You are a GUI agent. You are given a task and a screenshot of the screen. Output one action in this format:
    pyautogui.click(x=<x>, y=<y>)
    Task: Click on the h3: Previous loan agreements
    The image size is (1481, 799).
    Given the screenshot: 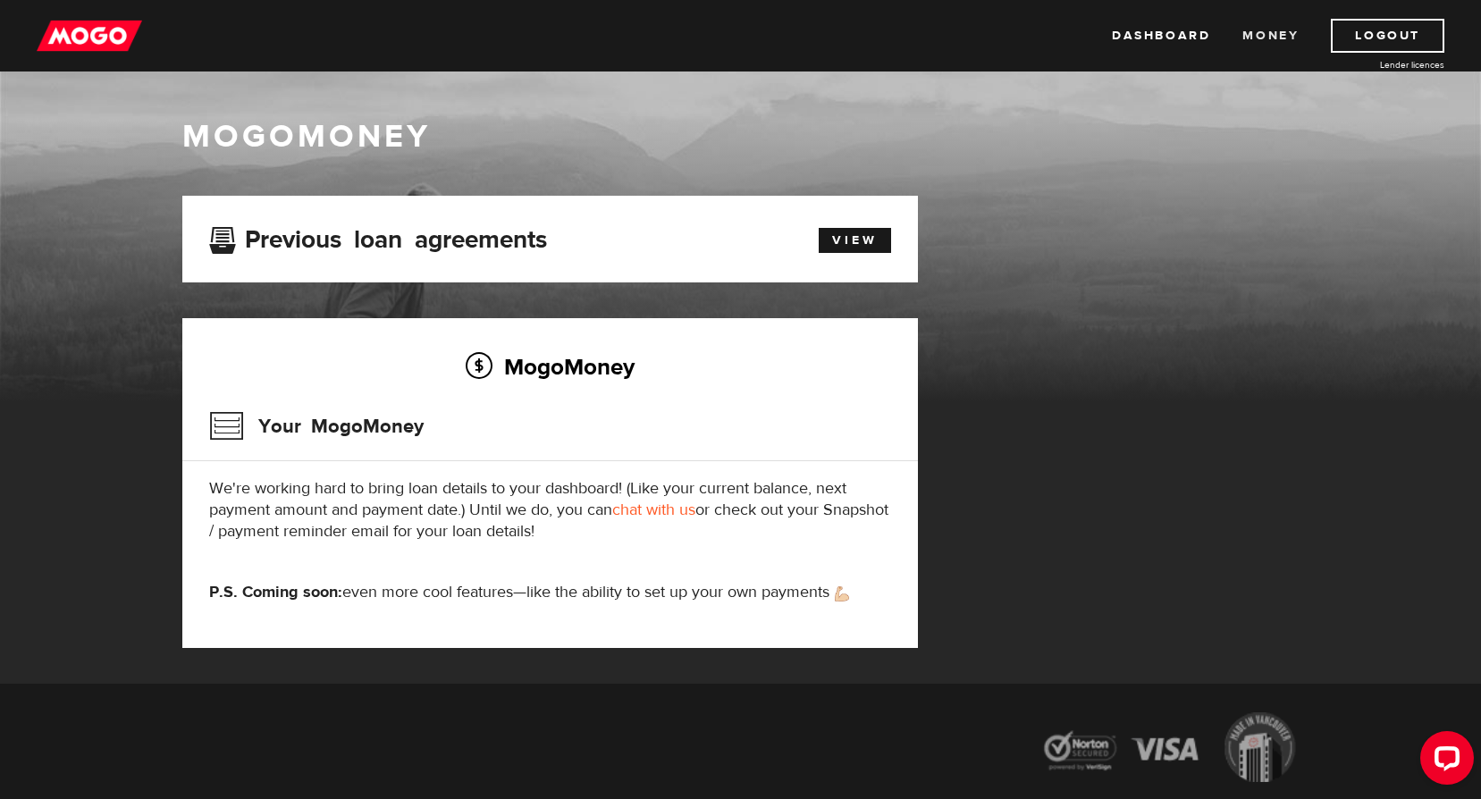 What is the action you would take?
    pyautogui.click(x=378, y=237)
    